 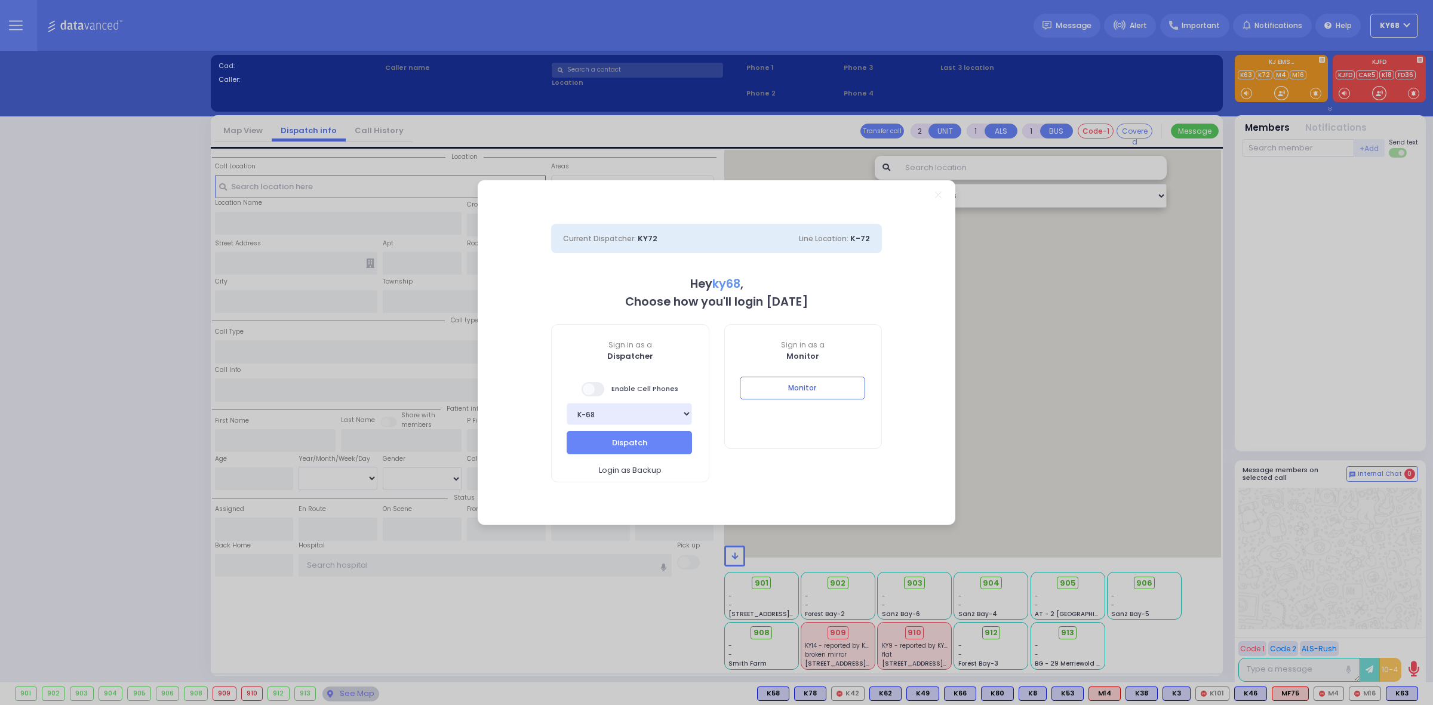 I want to click on b: Dispatcher, so click(x=630, y=356).